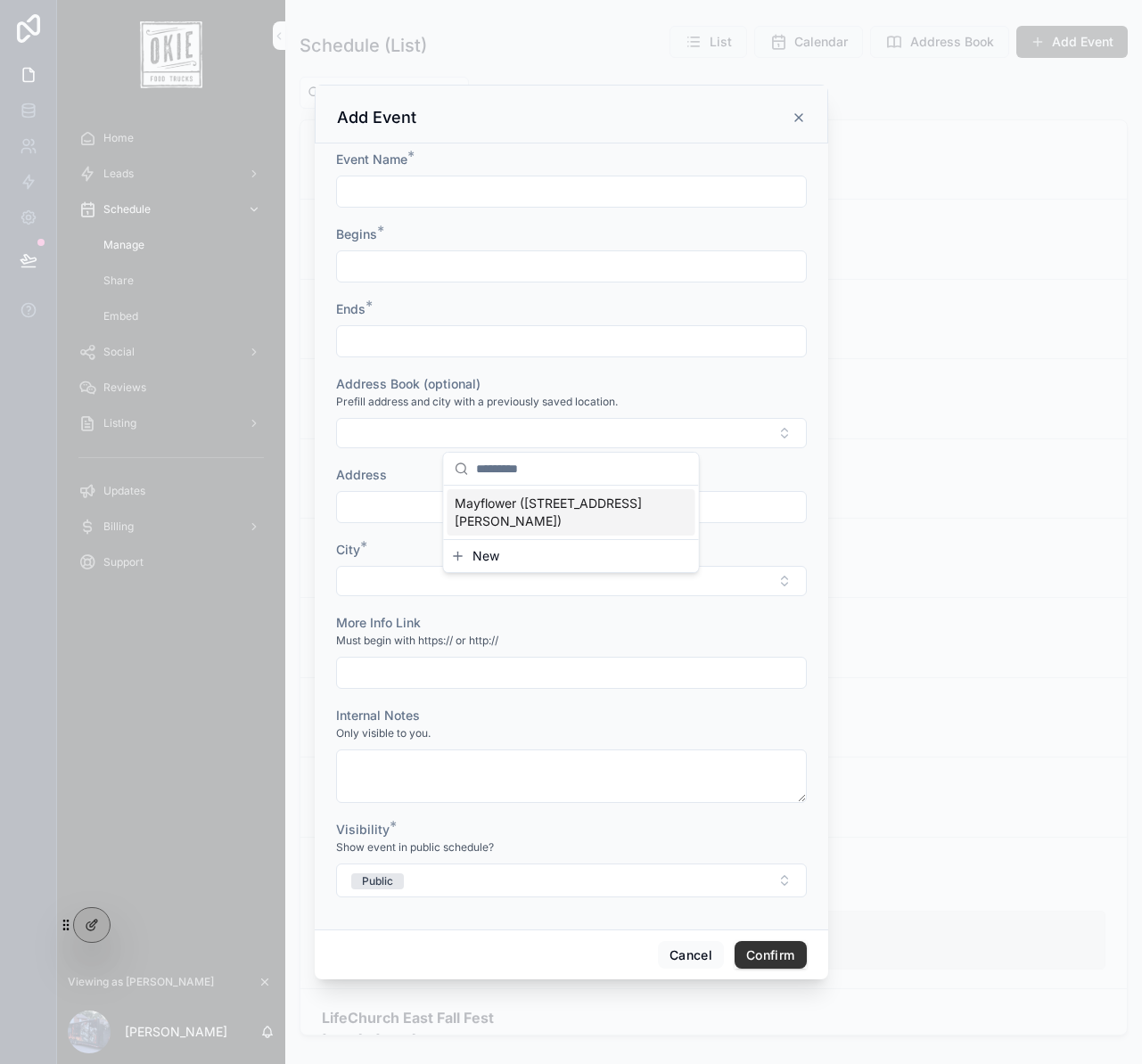 This screenshot has height=1064, width=1142. What do you see at coordinates (361, 474) in the screenshot?
I see `span: Address` at bounding box center [361, 474].